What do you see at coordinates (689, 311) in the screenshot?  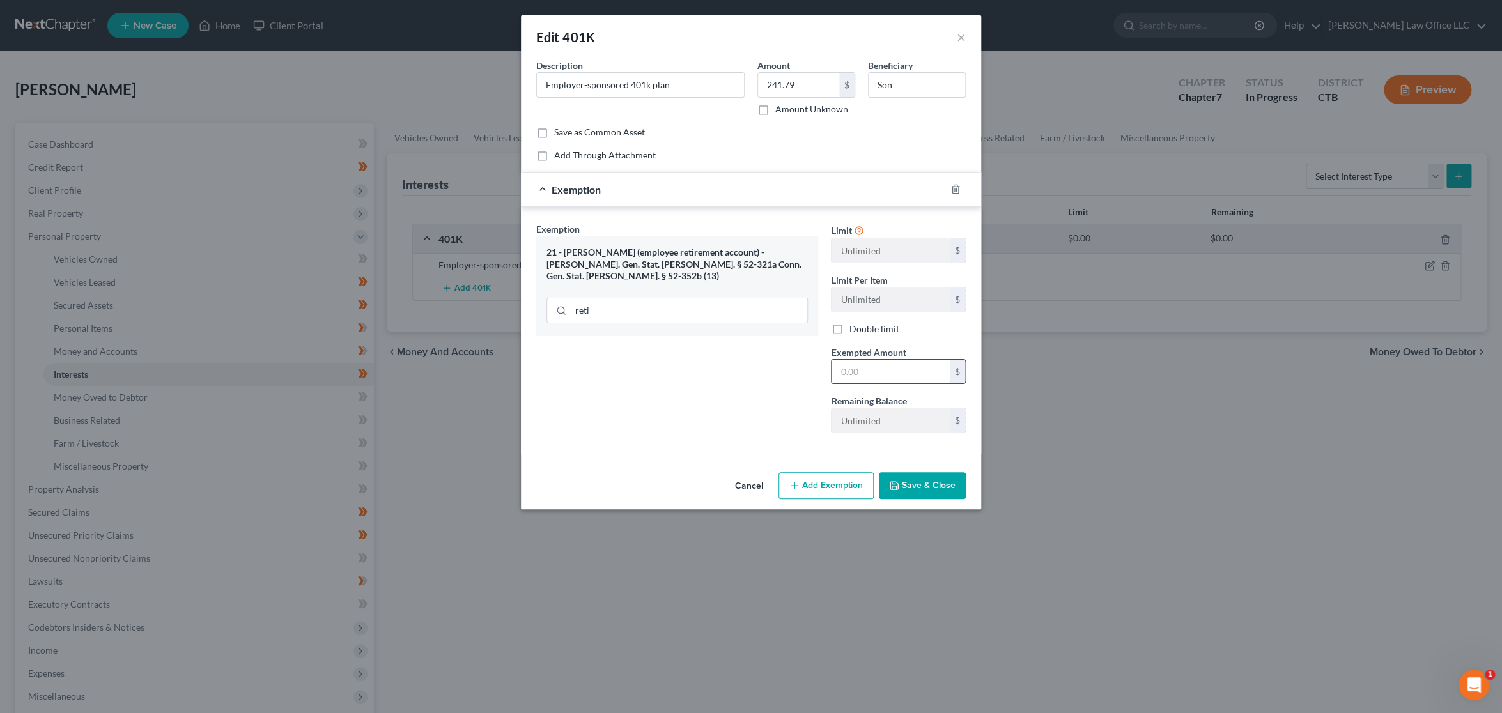 I see `input: Search exemption rules...` at bounding box center [689, 311].